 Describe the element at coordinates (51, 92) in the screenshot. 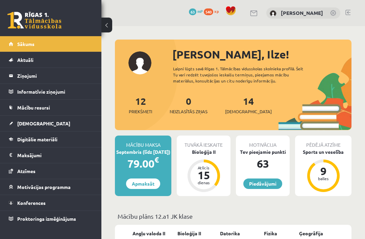

I see `a: Informatīvie ziņojumi` at that location.